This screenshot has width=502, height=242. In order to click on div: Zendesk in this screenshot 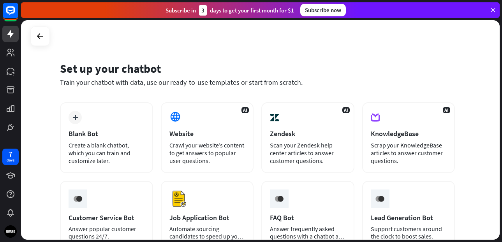, I will do `click(308, 134)`.